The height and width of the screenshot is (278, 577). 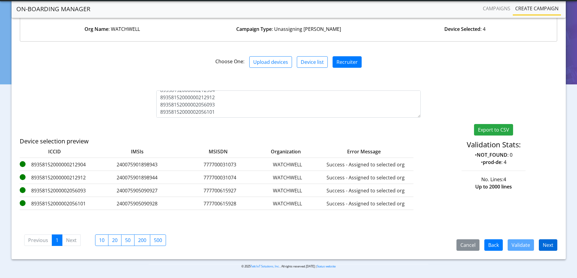 I want to click on button: Validate, so click(x=521, y=245).